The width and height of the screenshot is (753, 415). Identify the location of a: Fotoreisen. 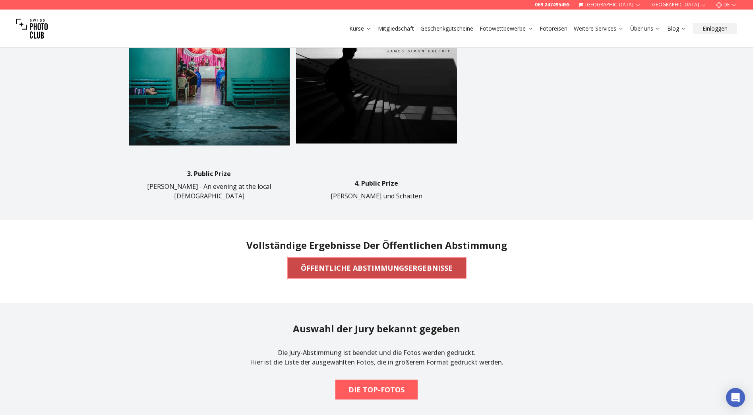
(553, 29).